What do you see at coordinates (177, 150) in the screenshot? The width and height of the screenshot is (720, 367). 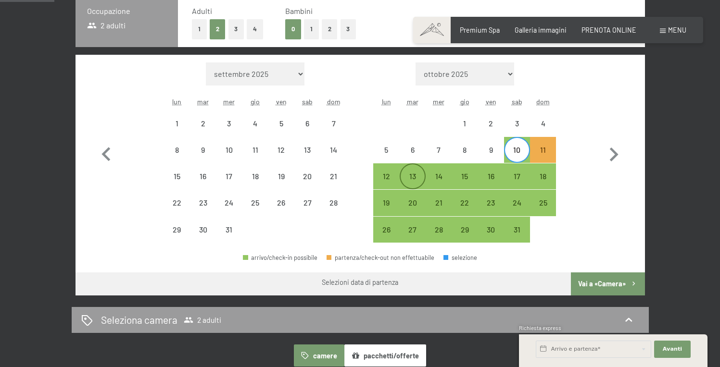 I see `div: Mon Dec 08 2025` at bounding box center [177, 150].